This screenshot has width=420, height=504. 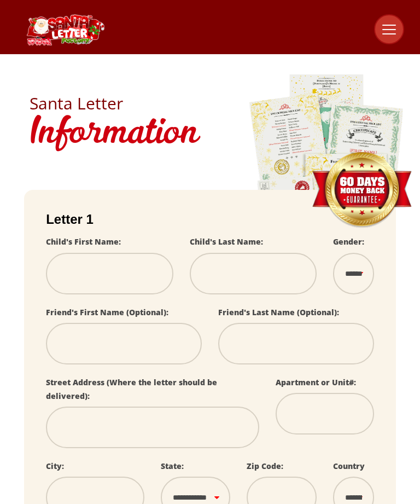 What do you see at coordinates (265, 466) in the screenshot?
I see `label: Zip Code:` at bounding box center [265, 466].